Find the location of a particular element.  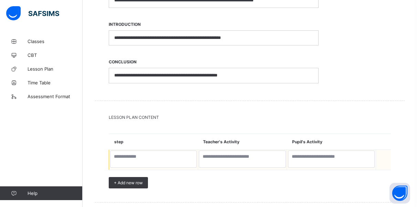

span: CONCLUSION is located at coordinates (214, 62).